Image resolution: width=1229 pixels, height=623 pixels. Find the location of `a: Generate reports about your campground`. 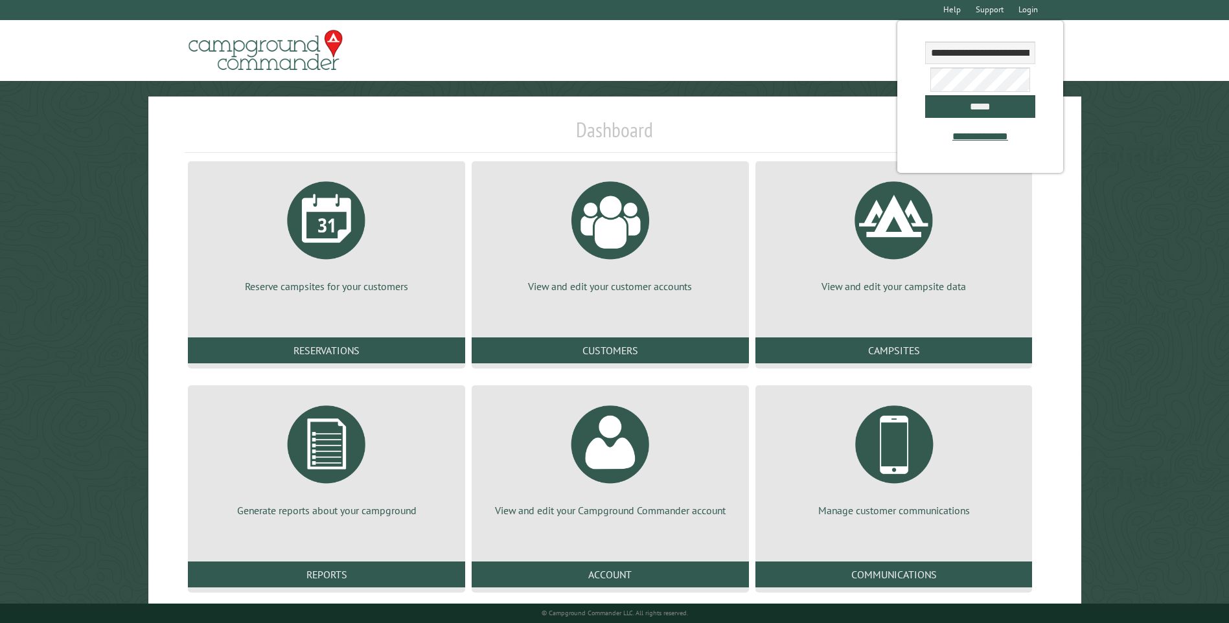

a: Generate reports about your campground is located at coordinates (327, 457).